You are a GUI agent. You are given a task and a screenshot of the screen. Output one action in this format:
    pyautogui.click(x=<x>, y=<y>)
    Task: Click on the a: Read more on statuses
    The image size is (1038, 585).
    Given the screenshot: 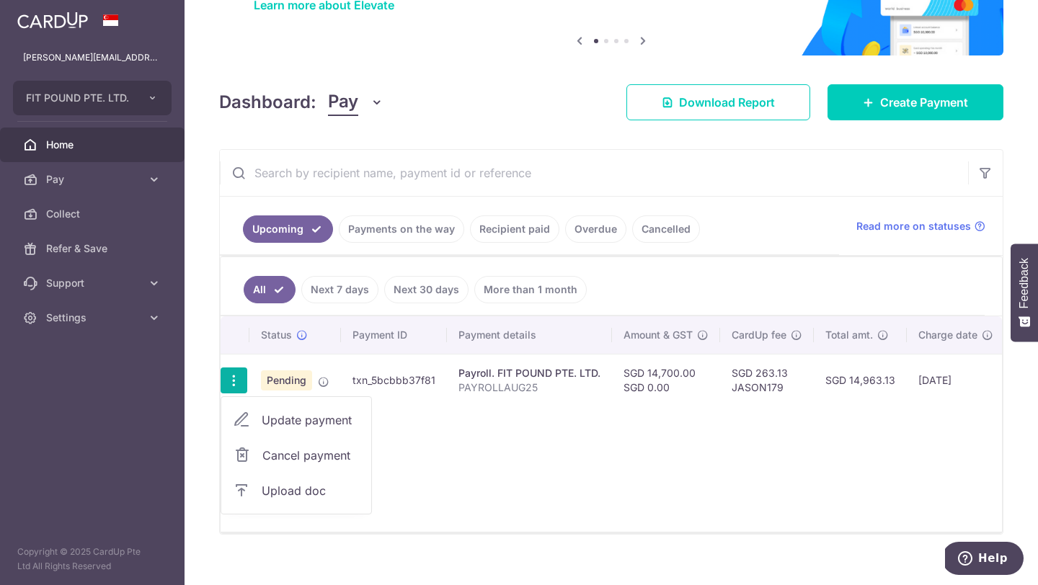 What is the action you would take?
    pyautogui.click(x=920, y=226)
    